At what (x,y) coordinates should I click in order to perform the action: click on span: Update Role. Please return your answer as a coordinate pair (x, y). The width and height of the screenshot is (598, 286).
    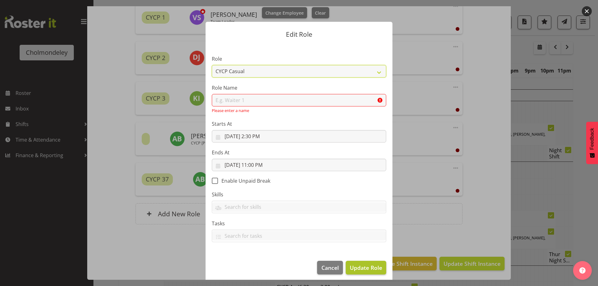
    Looking at the image, I should click on (366, 268).